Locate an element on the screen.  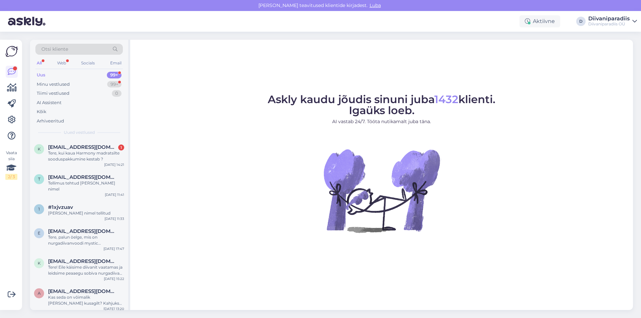
span: katrine.m07@gmail.com is located at coordinates (83, 262).